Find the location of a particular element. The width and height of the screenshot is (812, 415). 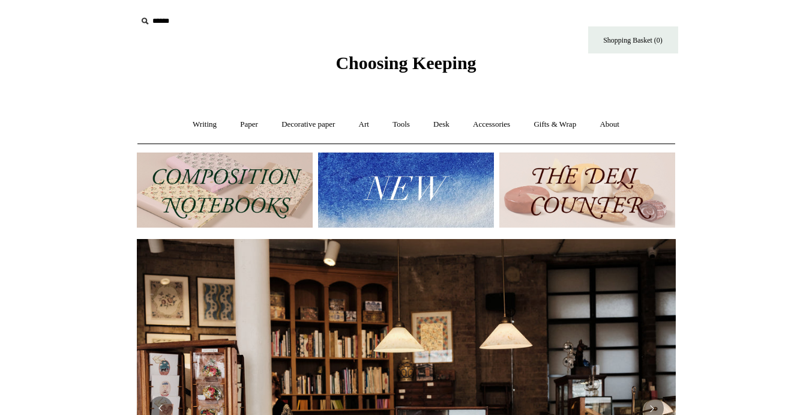

a: Accessories is located at coordinates (491, 124).